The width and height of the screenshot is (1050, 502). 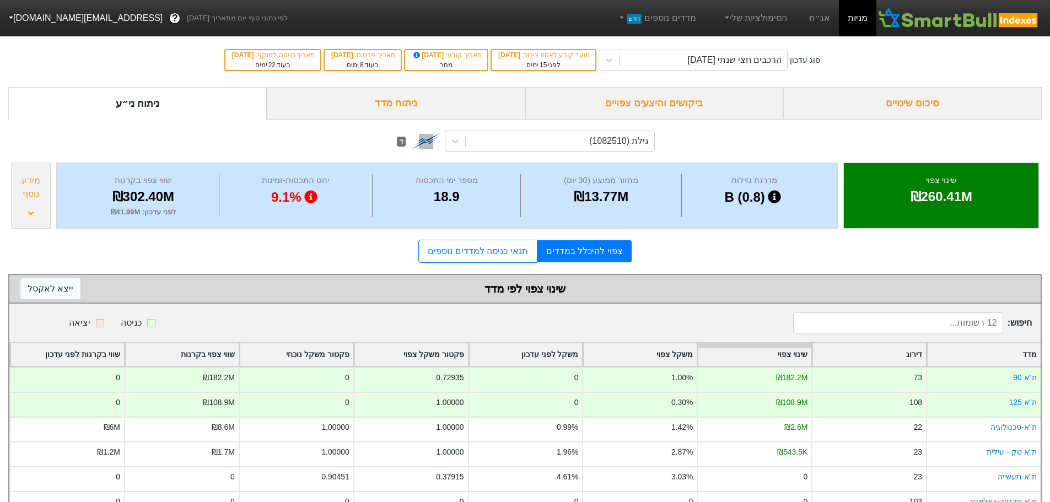 I want to click on div: שווי צפוי בקרנות, so click(x=143, y=180).